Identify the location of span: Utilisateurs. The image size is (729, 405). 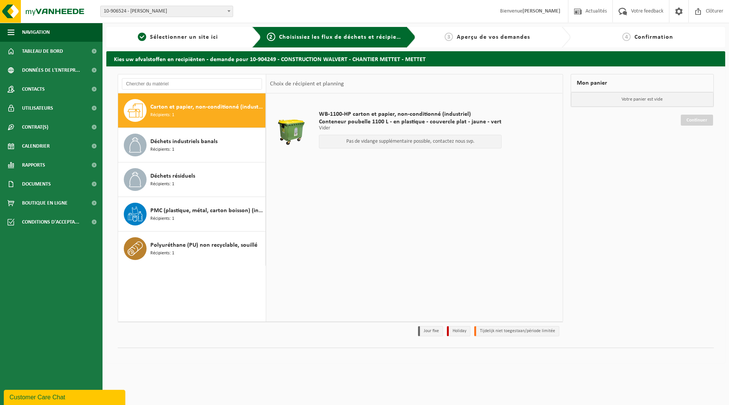
(38, 108).